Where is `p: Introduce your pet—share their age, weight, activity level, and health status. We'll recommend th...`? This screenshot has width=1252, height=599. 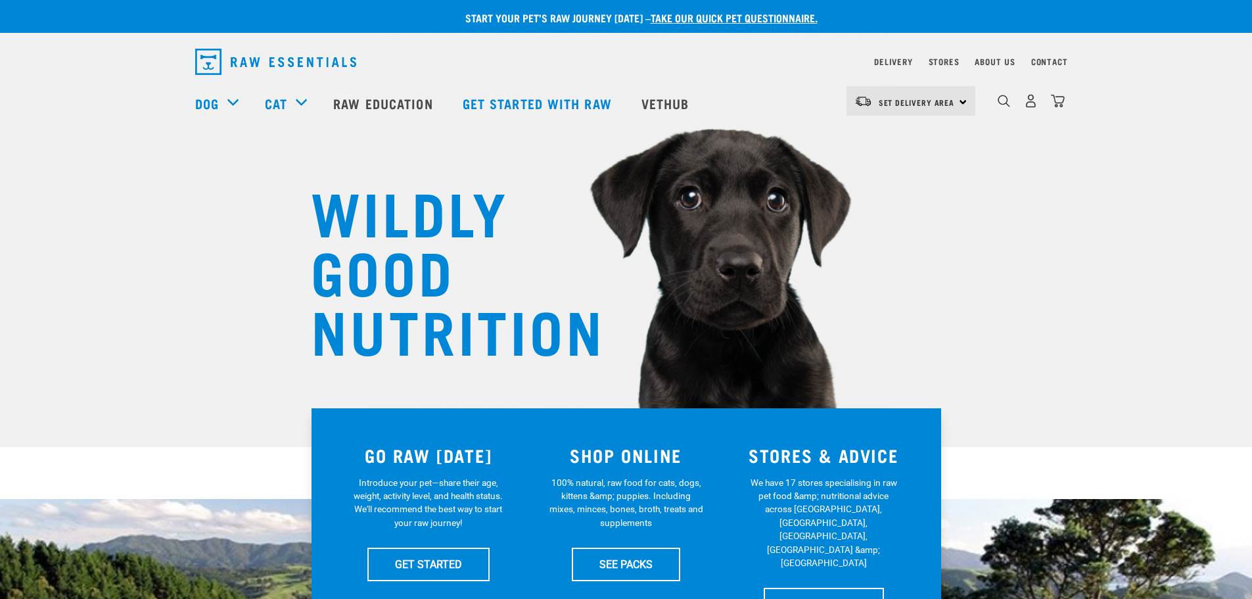
p: Introduce your pet—share their age, weight, activity level, and health status. We'll recommend th... is located at coordinates (428, 503).